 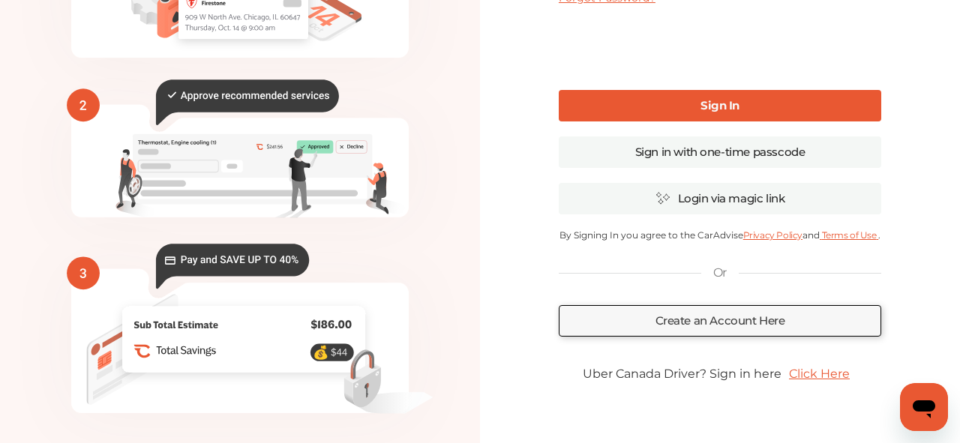 What do you see at coordinates (720, 152) in the screenshot?
I see `a: Sign in with one-time passcode` at bounding box center [720, 152].